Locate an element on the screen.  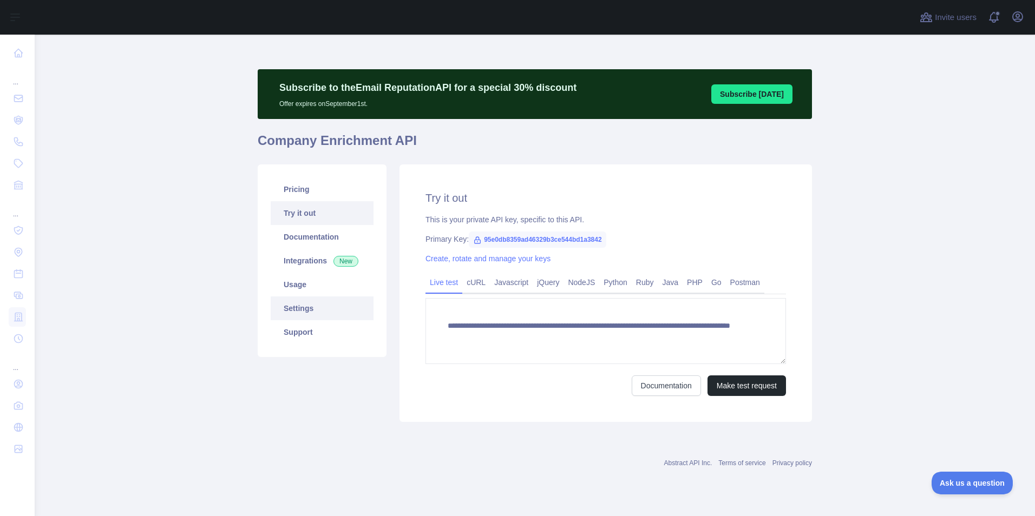
a: PHP is located at coordinates (694, 282).